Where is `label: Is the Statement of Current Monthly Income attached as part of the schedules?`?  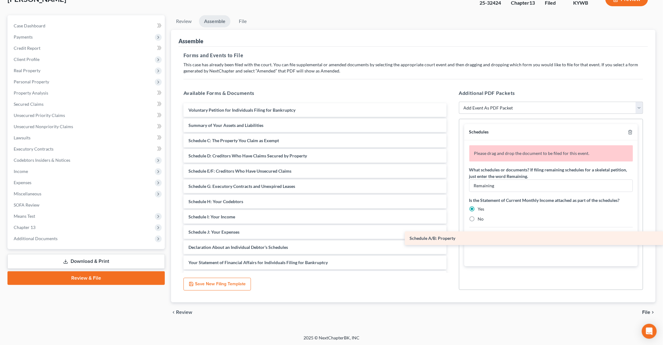 label: Is the Statement of Current Monthly Income attached as part of the schedules? is located at coordinates (544, 200).